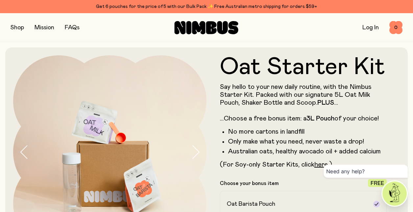  What do you see at coordinates (303, 164) in the screenshot?
I see `p: (For Soy-only Starter Kits, click .)` at bounding box center [303, 164].